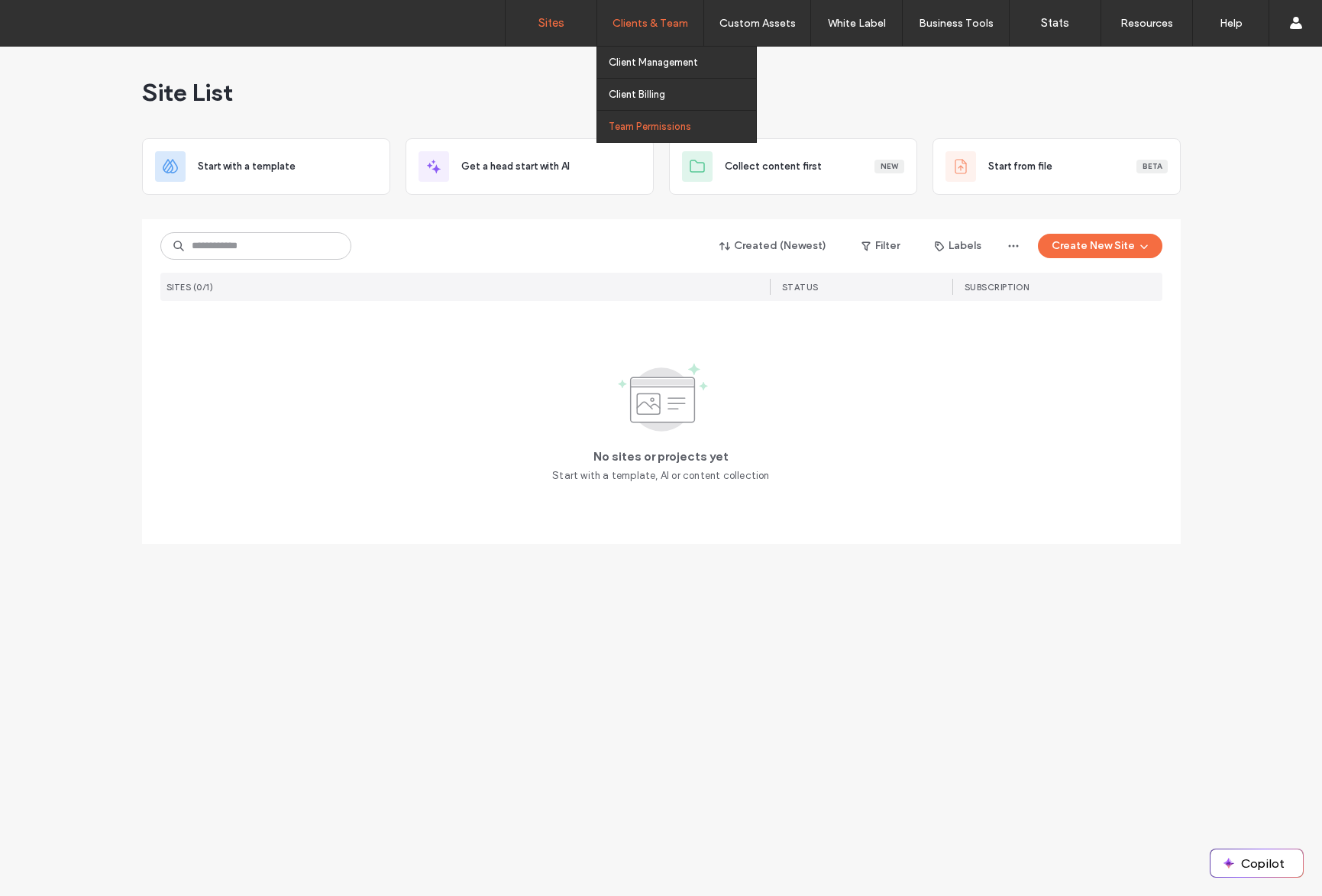  Describe the element at coordinates (516, 166) in the screenshot. I see `span: Get a head start with AI` at that location.